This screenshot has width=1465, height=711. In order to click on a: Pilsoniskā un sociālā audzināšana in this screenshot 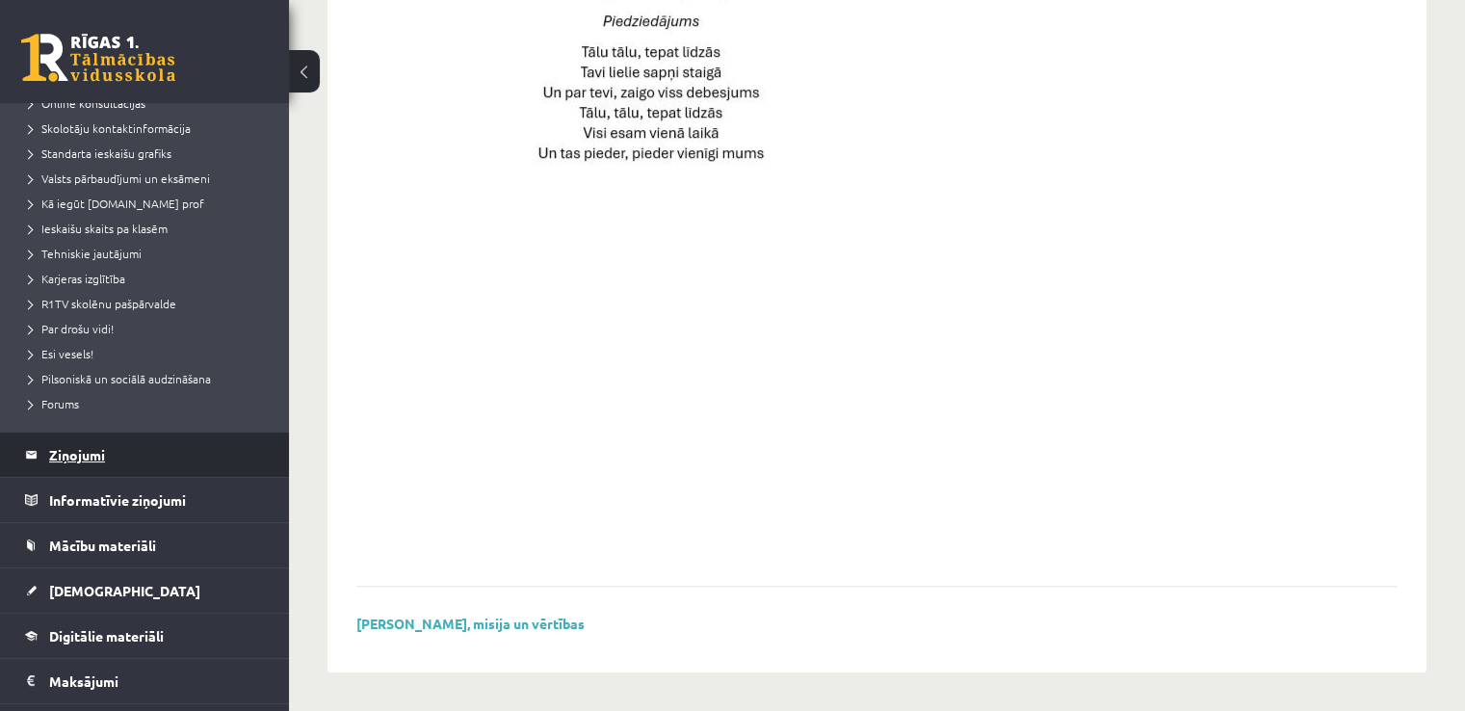, I will do `click(149, 378)`.